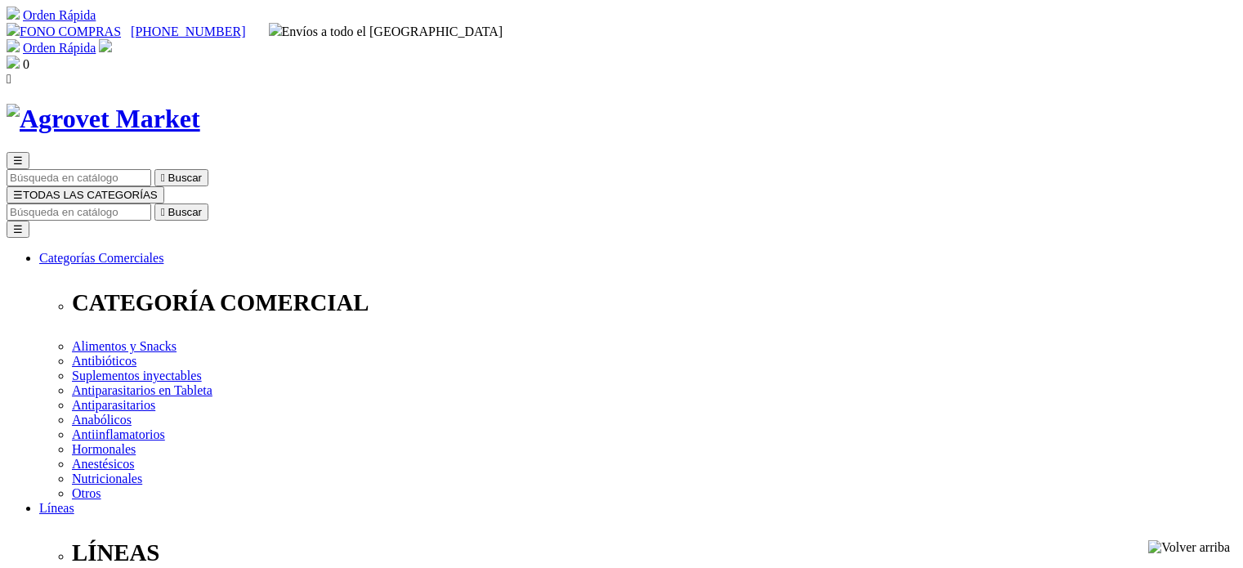 This screenshot has height=568, width=1243. What do you see at coordinates (101, 419) in the screenshot?
I see `a: Anabólicos` at bounding box center [101, 419].